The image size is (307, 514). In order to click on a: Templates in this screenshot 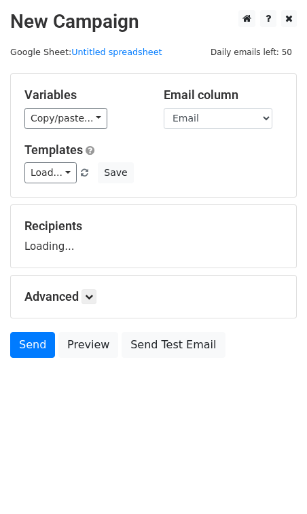, I will do `click(54, 150)`.